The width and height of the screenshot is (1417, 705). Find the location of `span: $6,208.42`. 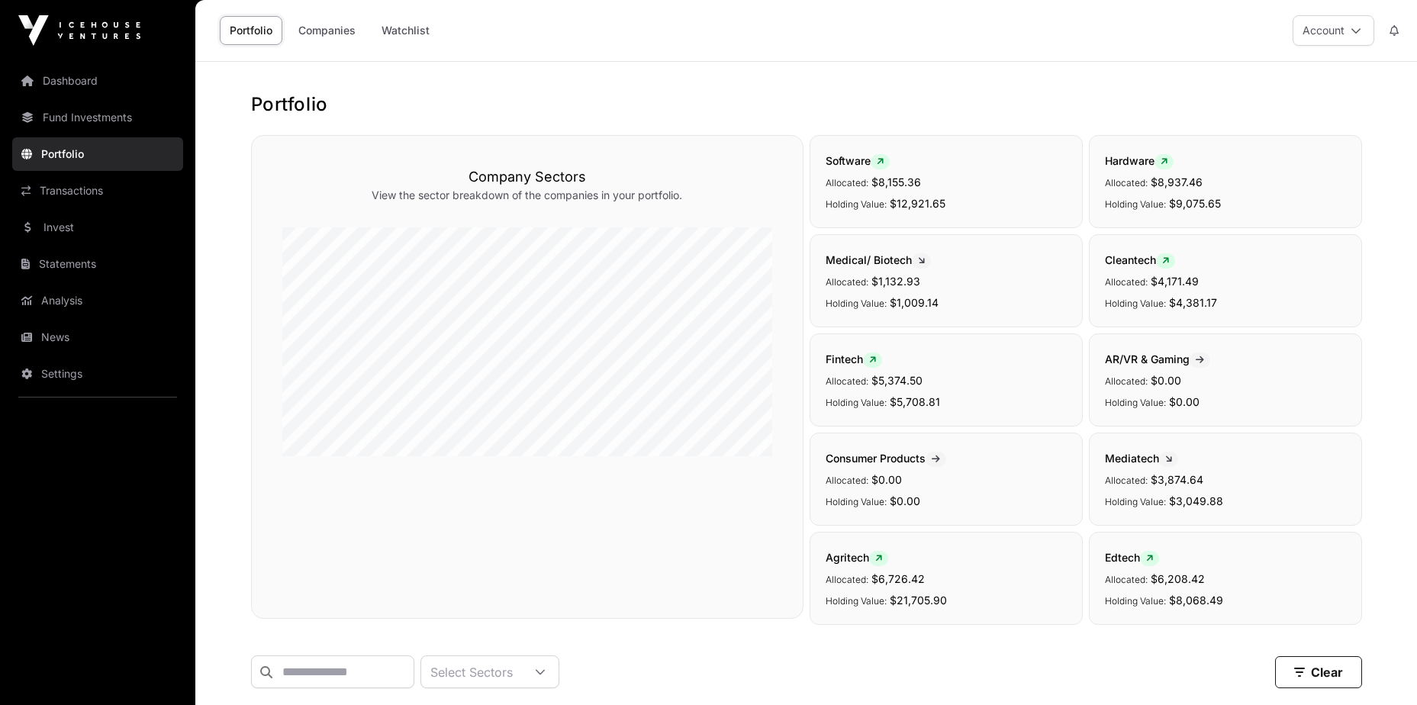

span: $6,208.42 is located at coordinates (1177, 578).